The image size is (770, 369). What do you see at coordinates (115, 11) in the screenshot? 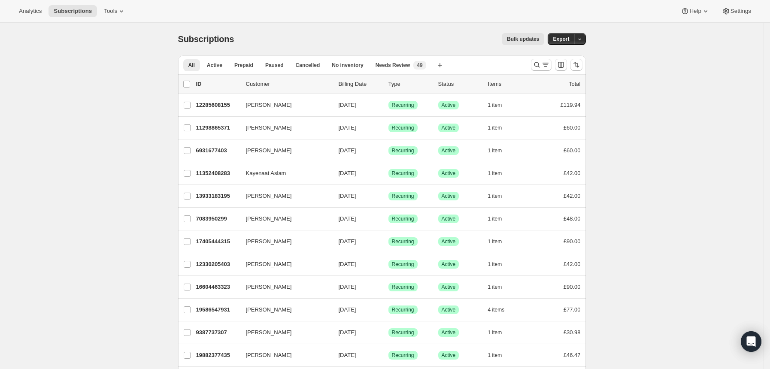
I see `button: Tools` at bounding box center [115, 11].